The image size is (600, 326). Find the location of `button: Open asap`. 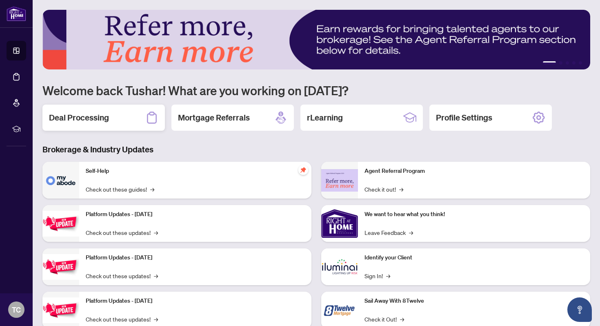

button: Open asap is located at coordinates (580, 309).